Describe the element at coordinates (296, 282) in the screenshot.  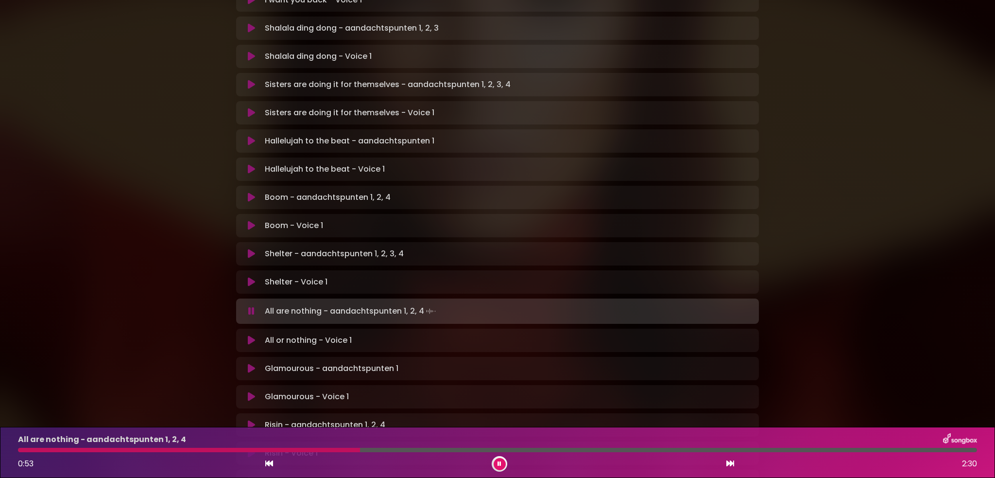
I see `p: Shelter - Voice 1` at that location.